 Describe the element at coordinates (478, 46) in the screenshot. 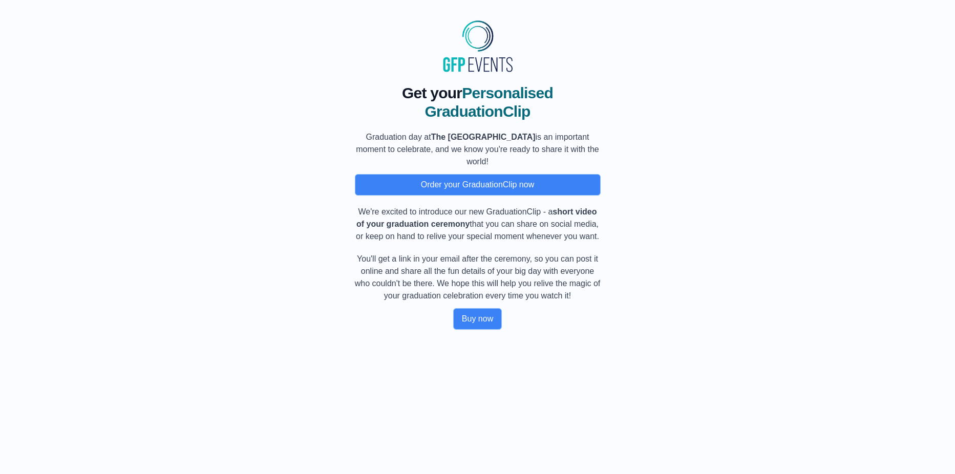

I see `img: MyGraduationClip` at that location.